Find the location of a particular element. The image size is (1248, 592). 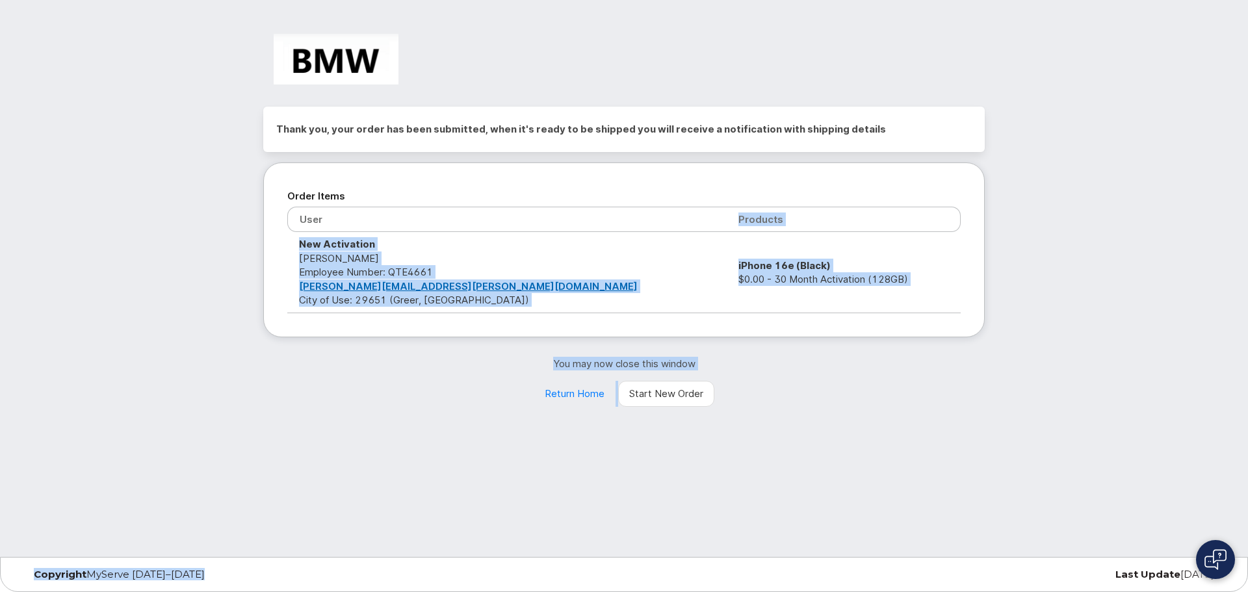

h2: Order Items is located at coordinates (624, 196).